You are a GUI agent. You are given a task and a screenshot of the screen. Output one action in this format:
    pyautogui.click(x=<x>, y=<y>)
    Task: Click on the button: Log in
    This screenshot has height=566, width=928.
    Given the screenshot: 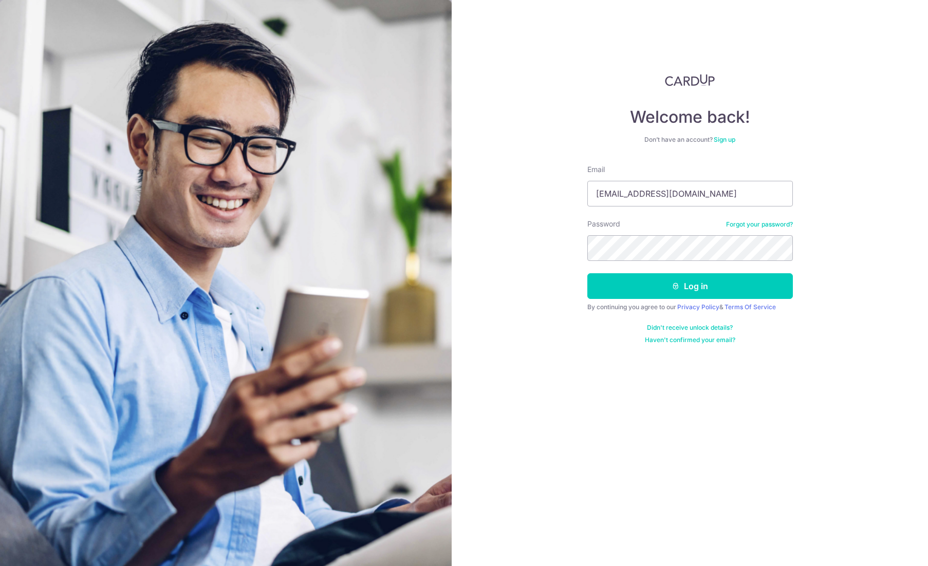 What is the action you would take?
    pyautogui.click(x=690, y=286)
    